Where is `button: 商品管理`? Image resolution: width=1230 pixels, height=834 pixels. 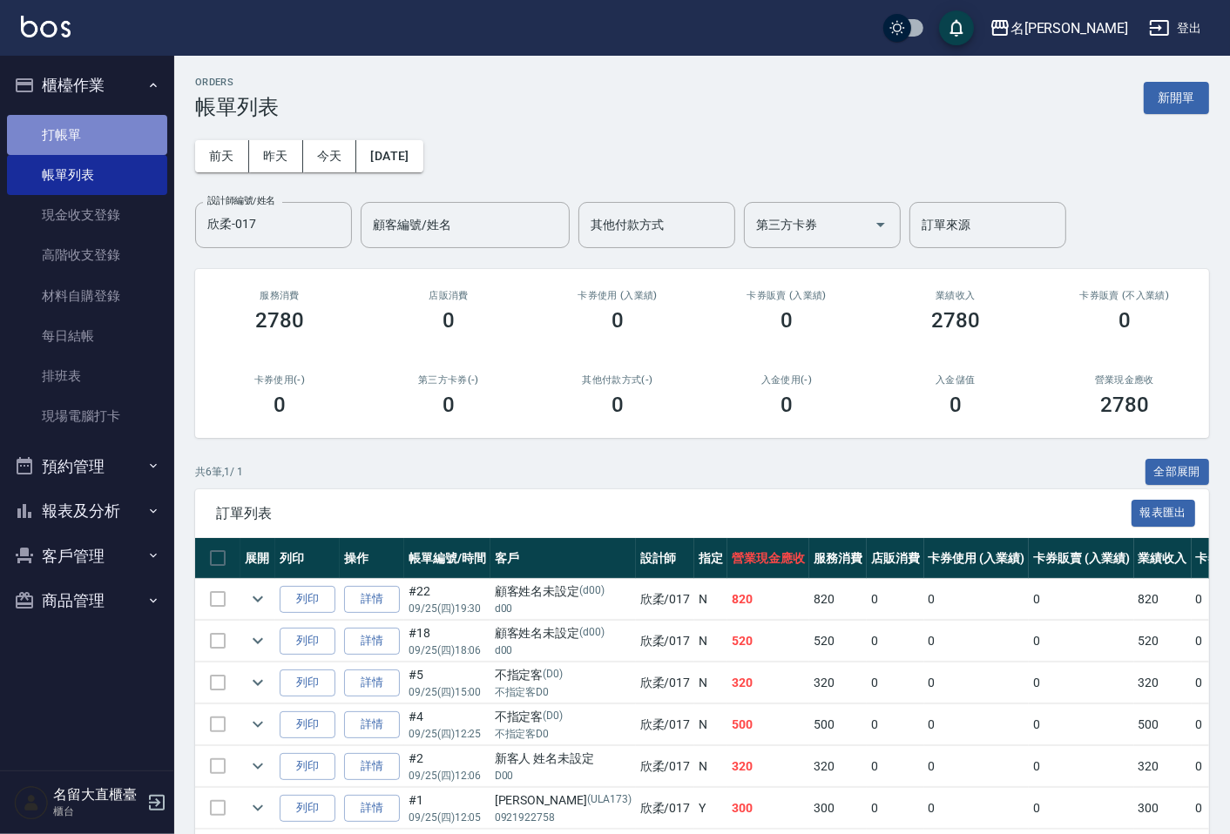
button: 商品管理 is located at coordinates (87, 601).